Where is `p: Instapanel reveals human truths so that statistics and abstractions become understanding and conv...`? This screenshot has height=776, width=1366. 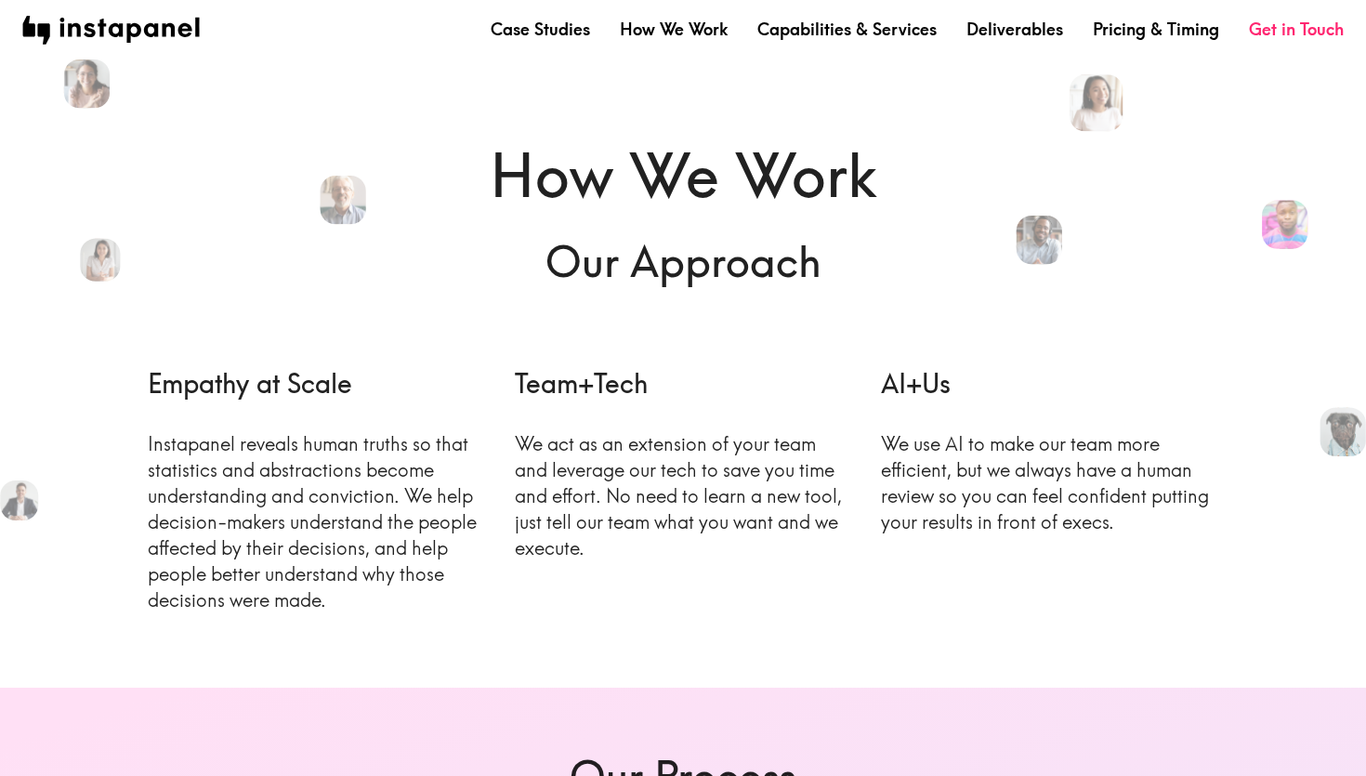 p: Instapanel reveals human truths so that statistics and abstractions become understanding and conv... is located at coordinates (316, 522).